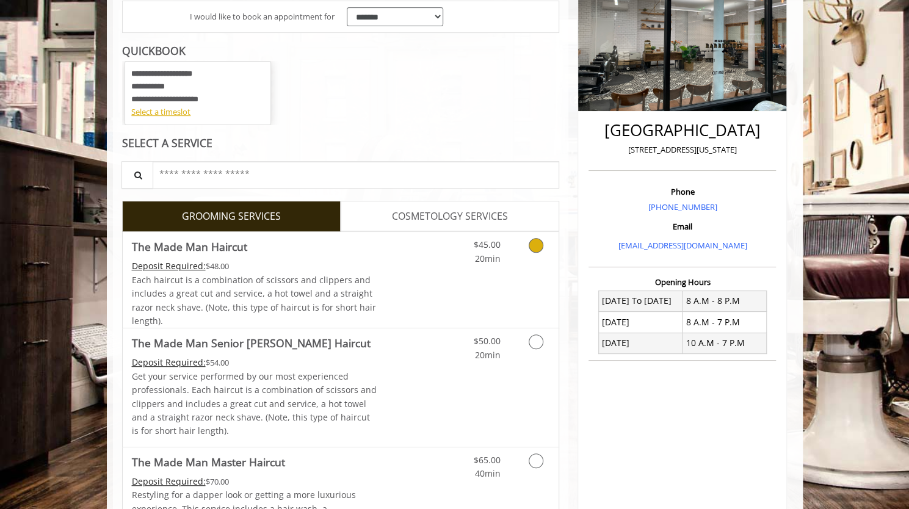 Image resolution: width=909 pixels, height=509 pixels. Describe the element at coordinates (725, 343) in the screenshot. I see `td: 10 A.M - 7 P.M` at that location.